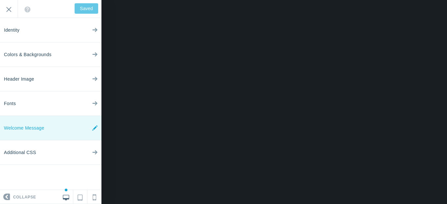  Describe the element at coordinates (20, 153) in the screenshot. I see `span: Additional CSS` at that location.